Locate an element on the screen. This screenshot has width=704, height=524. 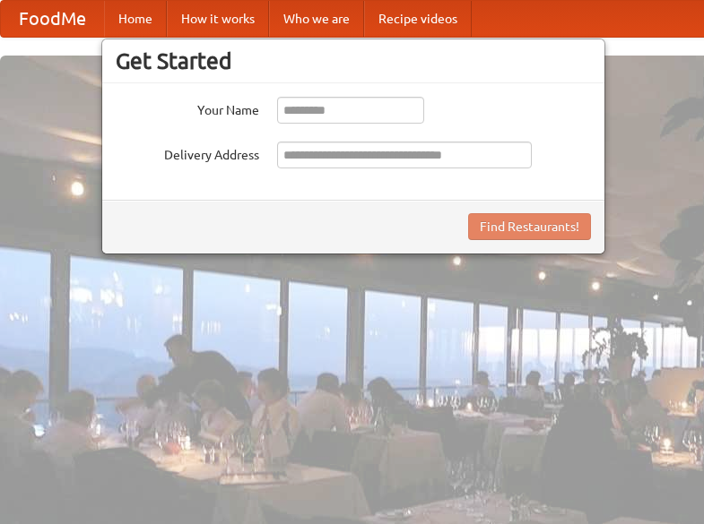
label: Delivery Address is located at coordinates (187, 152).